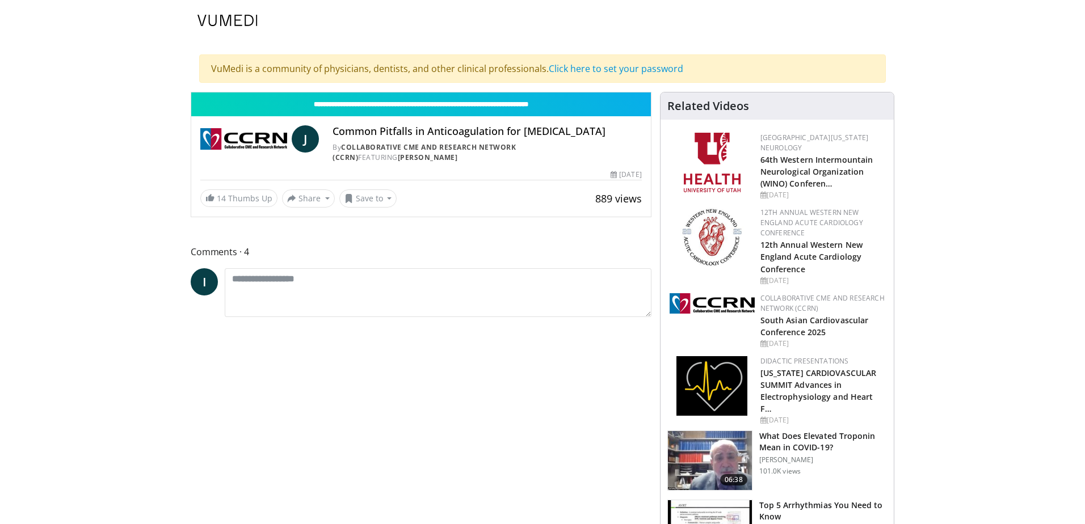 Image resolution: width=1085 pixels, height=524 pixels. Describe the element at coordinates (823, 442) in the screenshot. I see `h3: What Does Elevated Troponin Mean in COVID-19?` at that location.